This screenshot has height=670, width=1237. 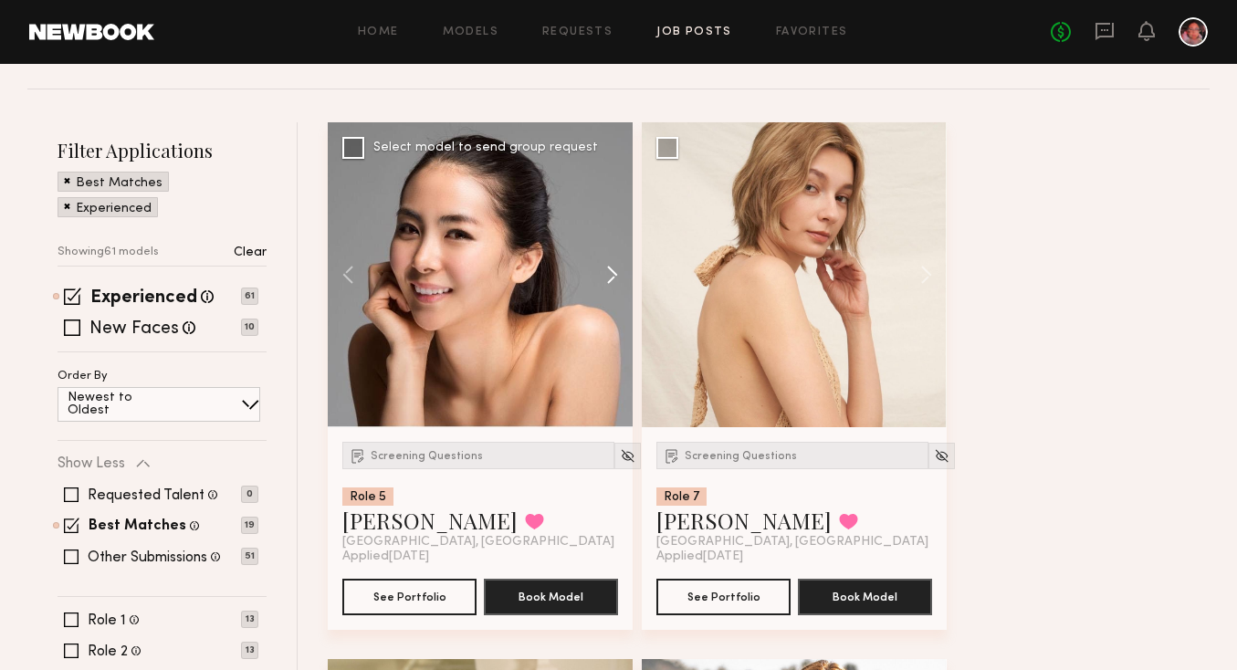 I want to click on p: Showing 61 models, so click(x=108, y=252).